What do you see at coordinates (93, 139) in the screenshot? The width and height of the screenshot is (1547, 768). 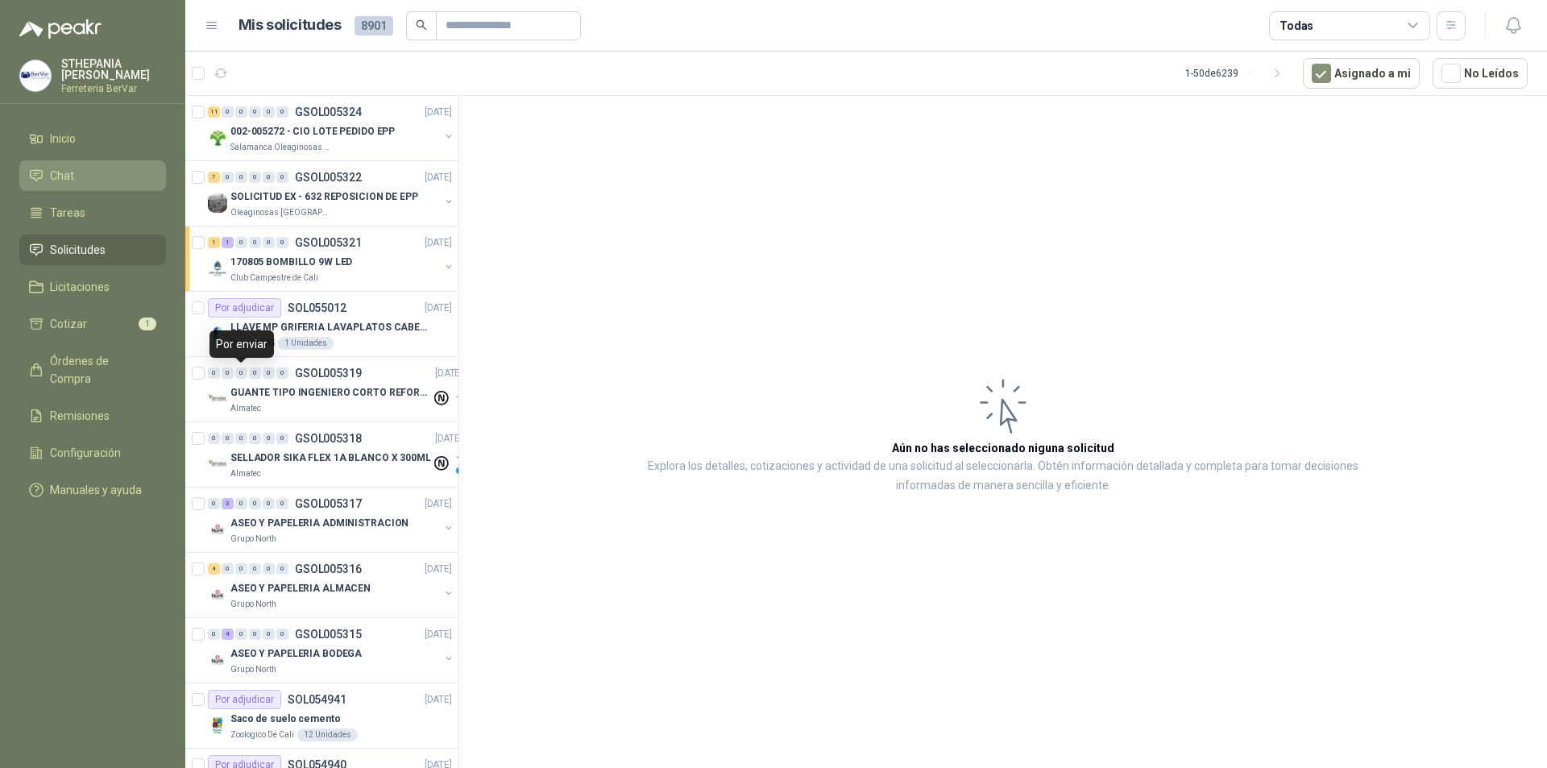 I see `a: Inicio` at bounding box center [93, 139].